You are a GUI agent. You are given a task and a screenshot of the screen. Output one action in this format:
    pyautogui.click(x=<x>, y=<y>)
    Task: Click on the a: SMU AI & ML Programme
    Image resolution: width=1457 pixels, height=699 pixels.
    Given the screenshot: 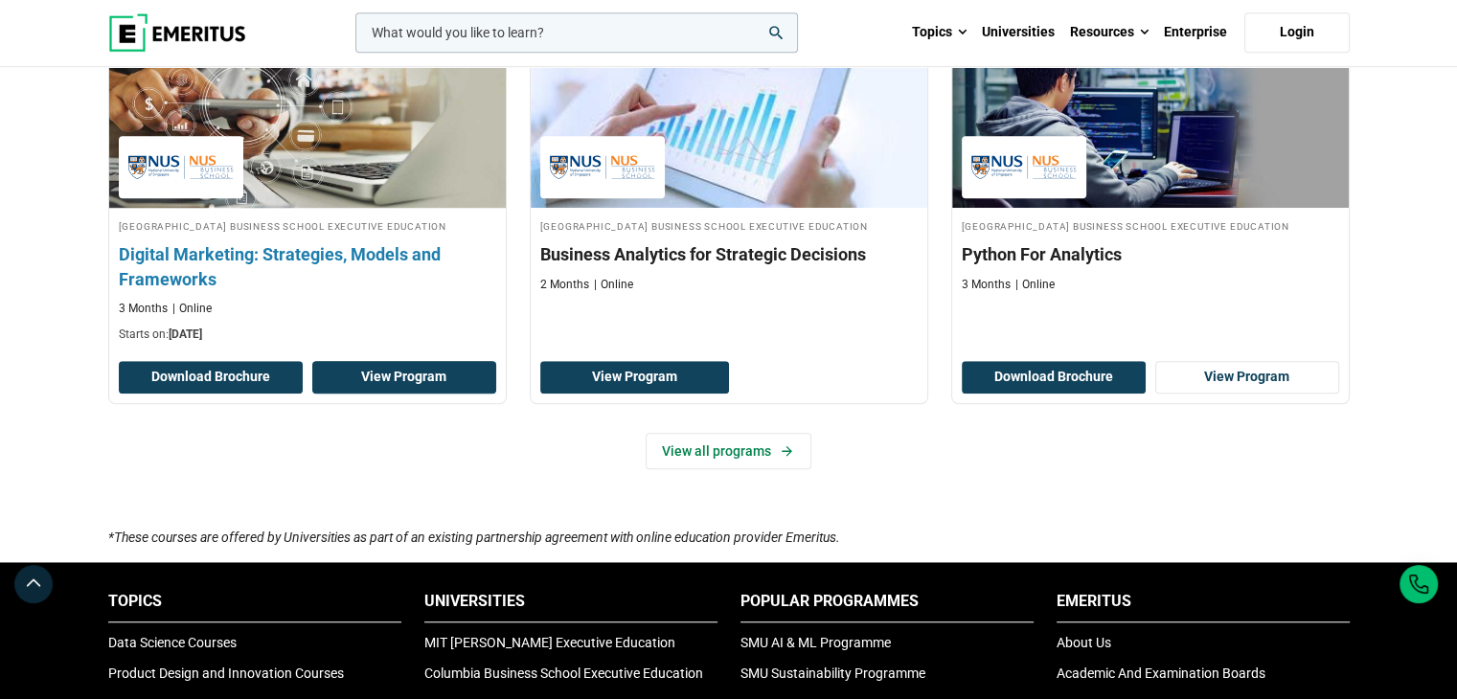 What is the action you would take?
    pyautogui.click(x=815, y=643)
    